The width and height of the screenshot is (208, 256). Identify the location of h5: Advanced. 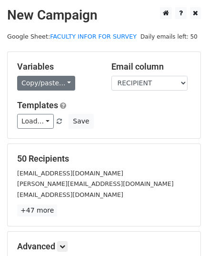
(104, 246).